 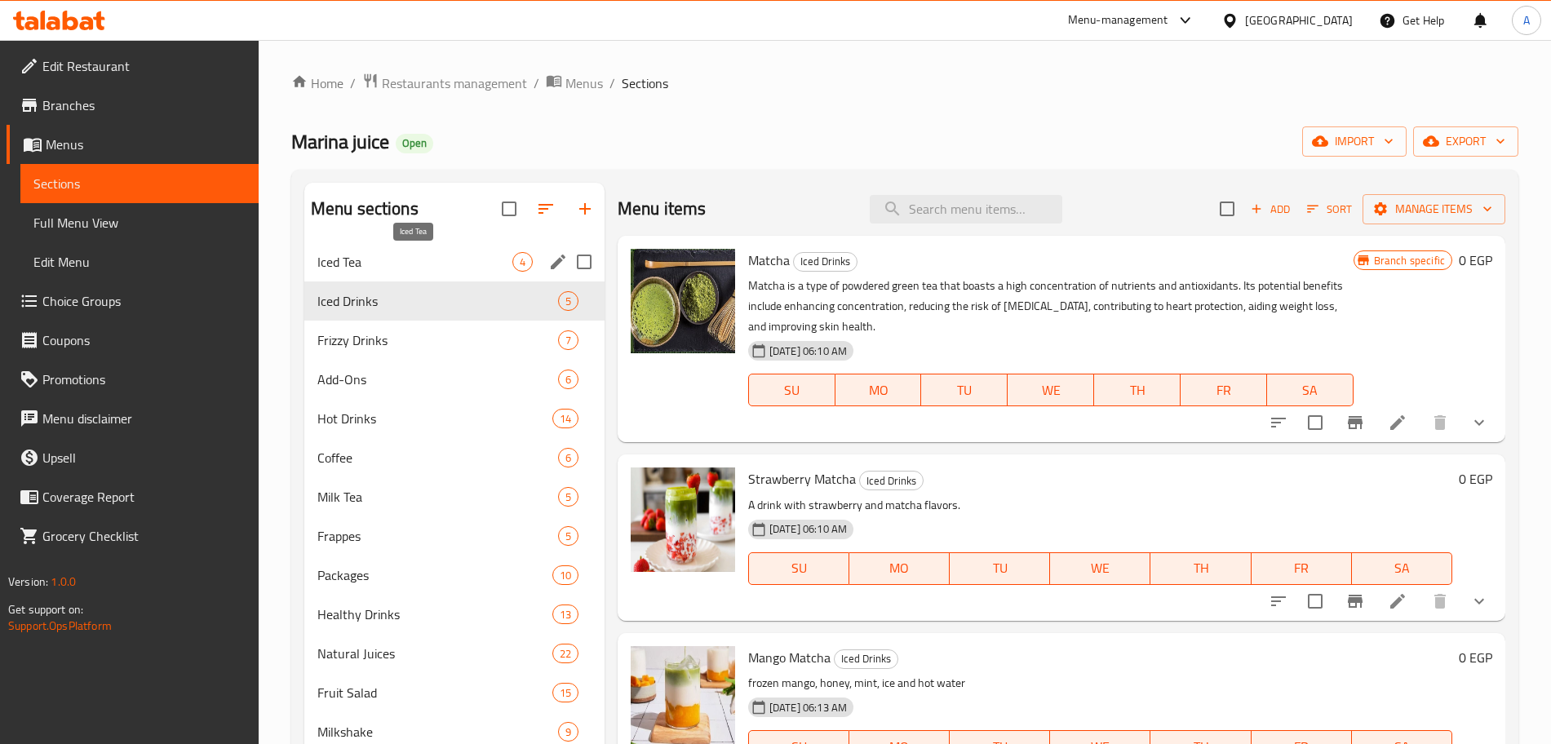 I want to click on a: Edit menu item, so click(x=1398, y=601).